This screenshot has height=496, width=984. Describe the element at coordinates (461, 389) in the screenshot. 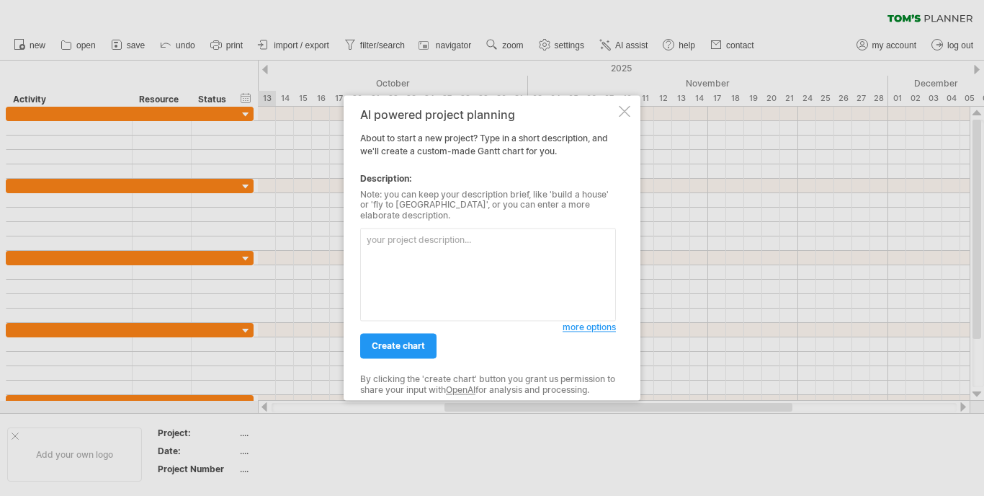

I see `a: OpenAI` at that location.